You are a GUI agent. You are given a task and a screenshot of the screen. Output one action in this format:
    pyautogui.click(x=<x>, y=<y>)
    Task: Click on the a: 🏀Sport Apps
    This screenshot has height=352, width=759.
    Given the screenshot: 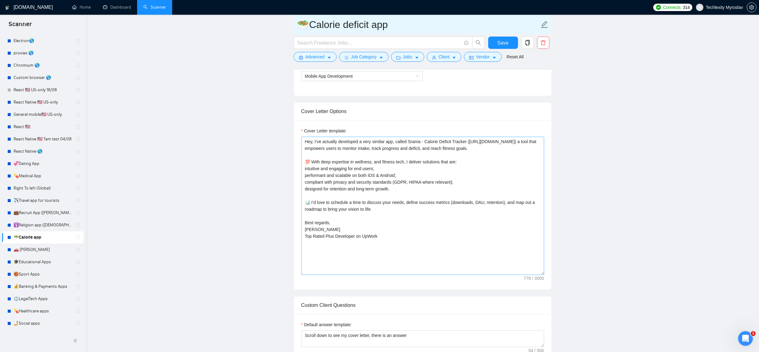 What is the action you would take?
    pyautogui.click(x=43, y=275)
    